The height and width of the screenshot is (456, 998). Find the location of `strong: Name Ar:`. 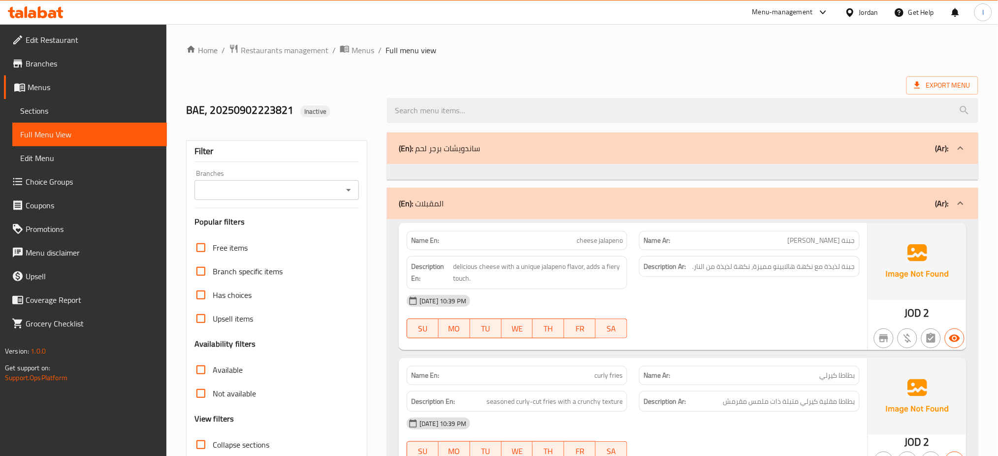

strong: Name Ar: is located at coordinates (657, 375).